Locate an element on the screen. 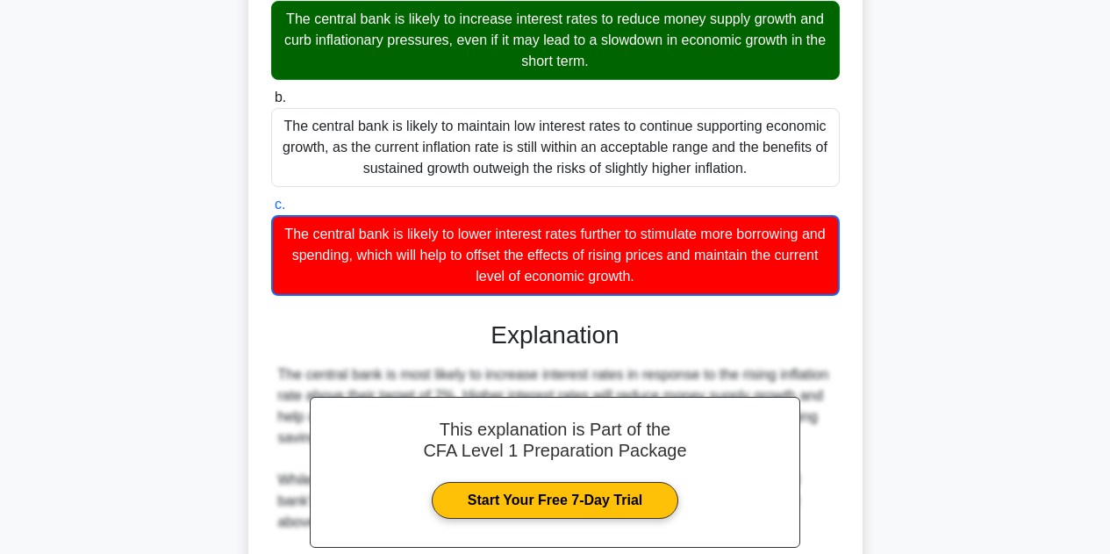 This screenshot has width=1110, height=554. span: b. is located at coordinates (280, 97).